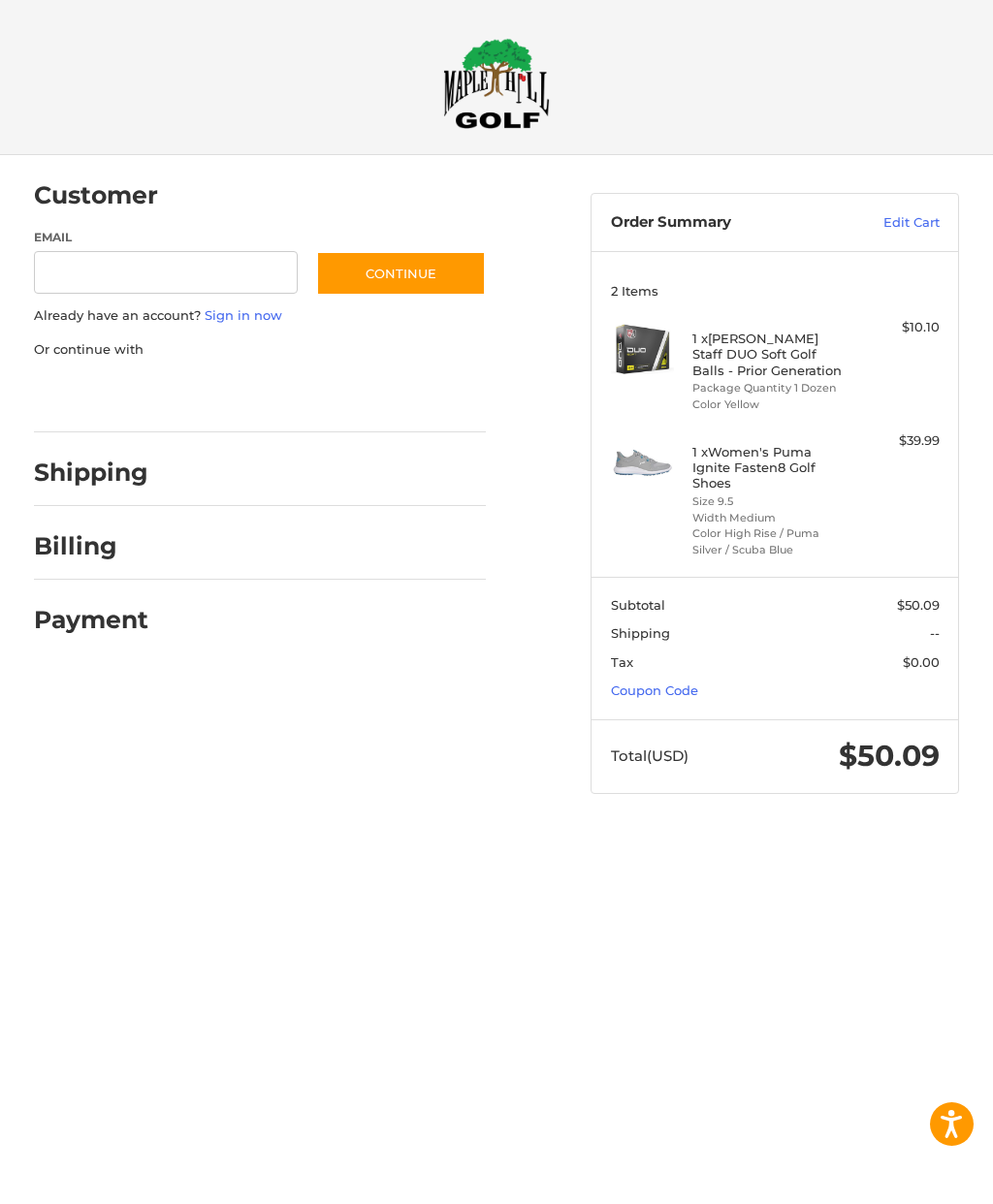  Describe the element at coordinates (772, 517) in the screenshot. I see `li: Width Medium` at that location.